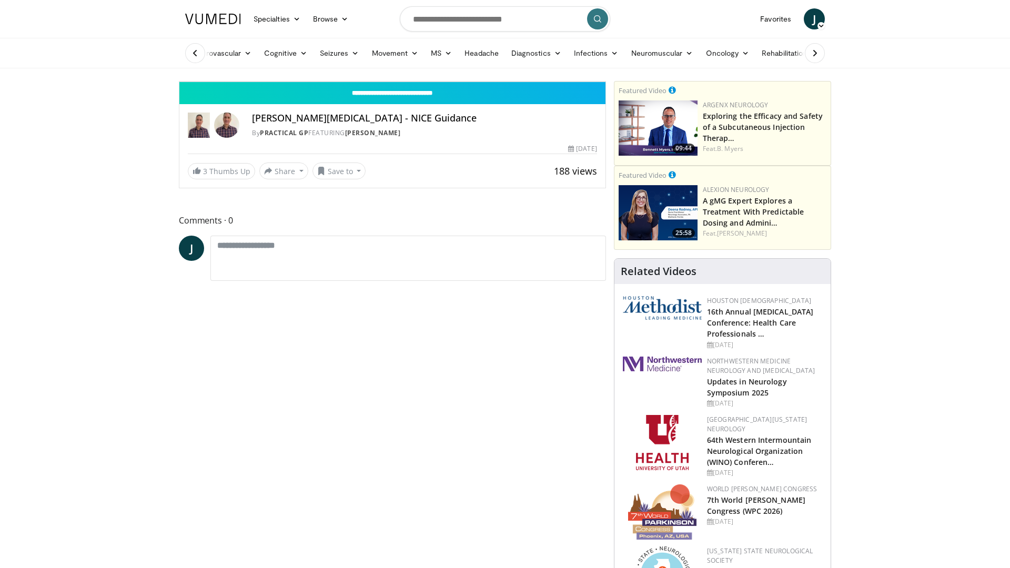  Describe the element at coordinates (736, 189) in the screenshot. I see `a: Alexion Neurology` at that location.